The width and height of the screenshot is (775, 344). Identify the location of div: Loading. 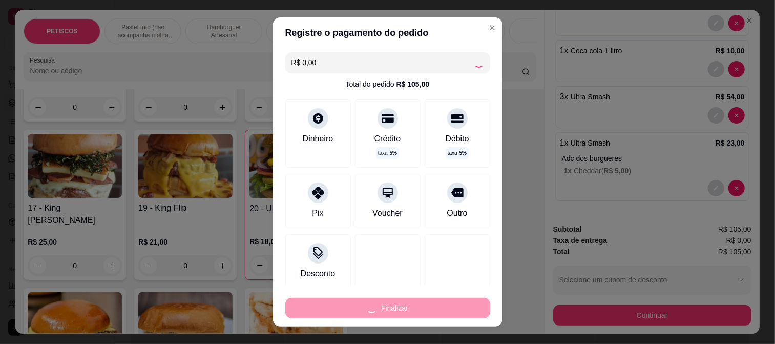
(479, 63).